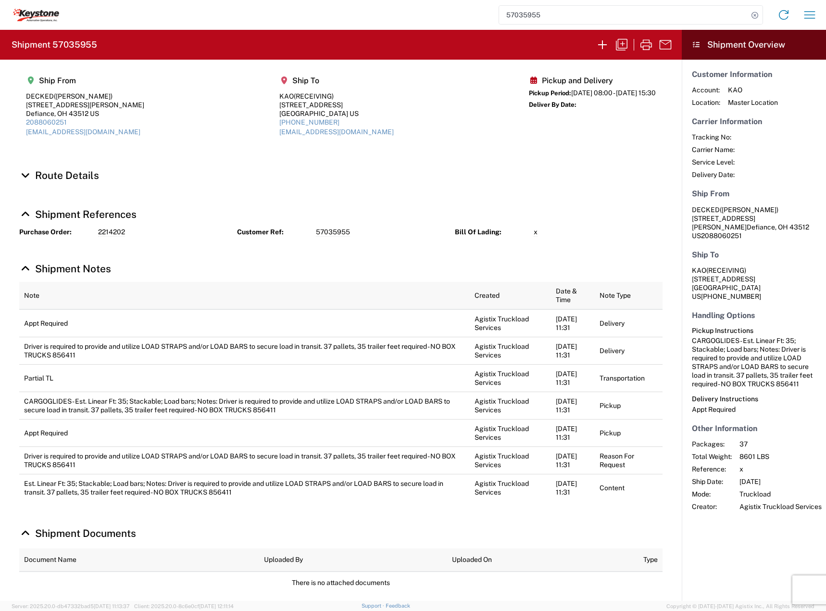 The height and width of the screenshot is (611, 826). Describe the element at coordinates (628, 323) in the screenshot. I see `td: Delivery` at that location.